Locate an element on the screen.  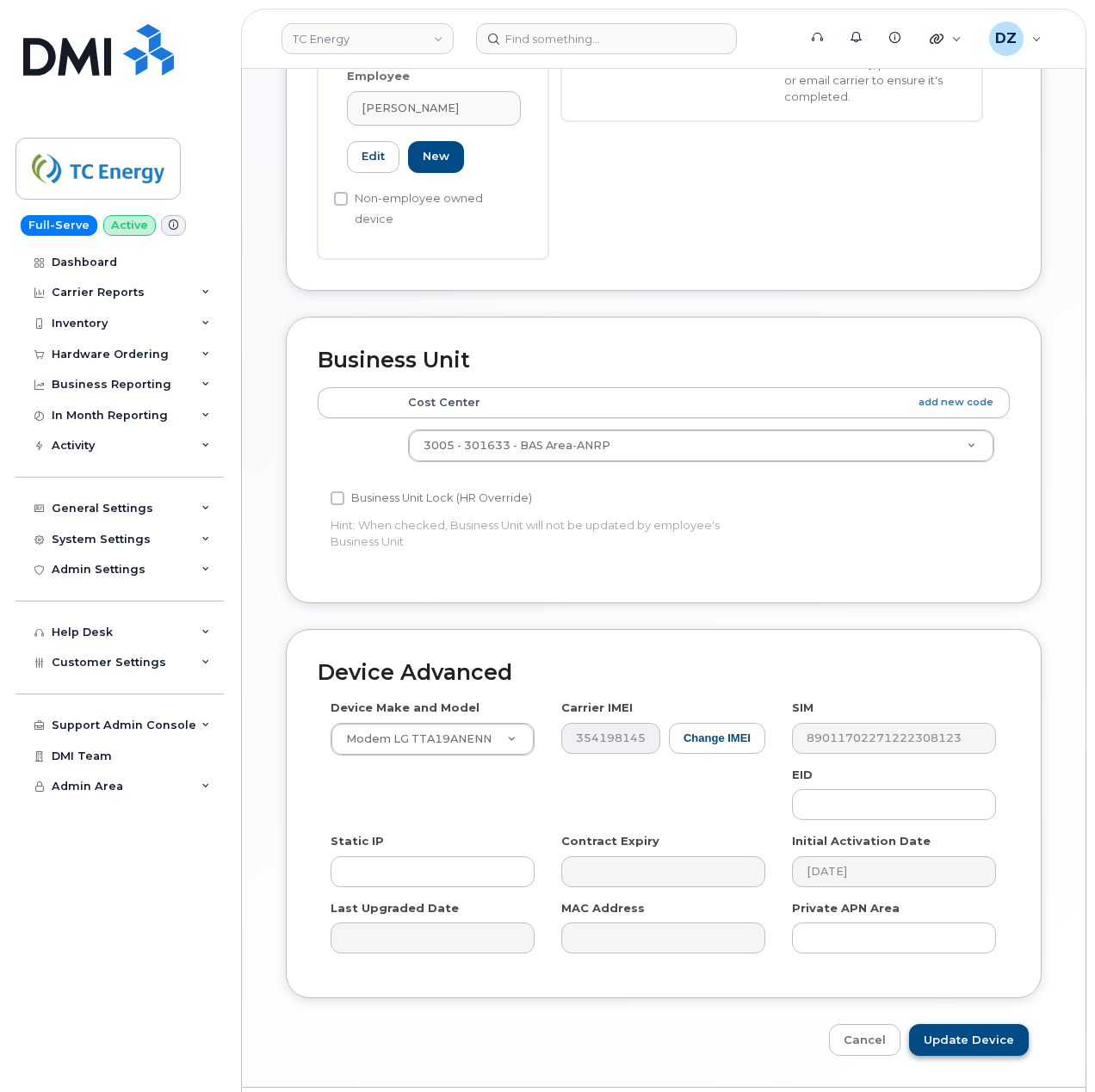
span: DZ is located at coordinates (1005, 38).